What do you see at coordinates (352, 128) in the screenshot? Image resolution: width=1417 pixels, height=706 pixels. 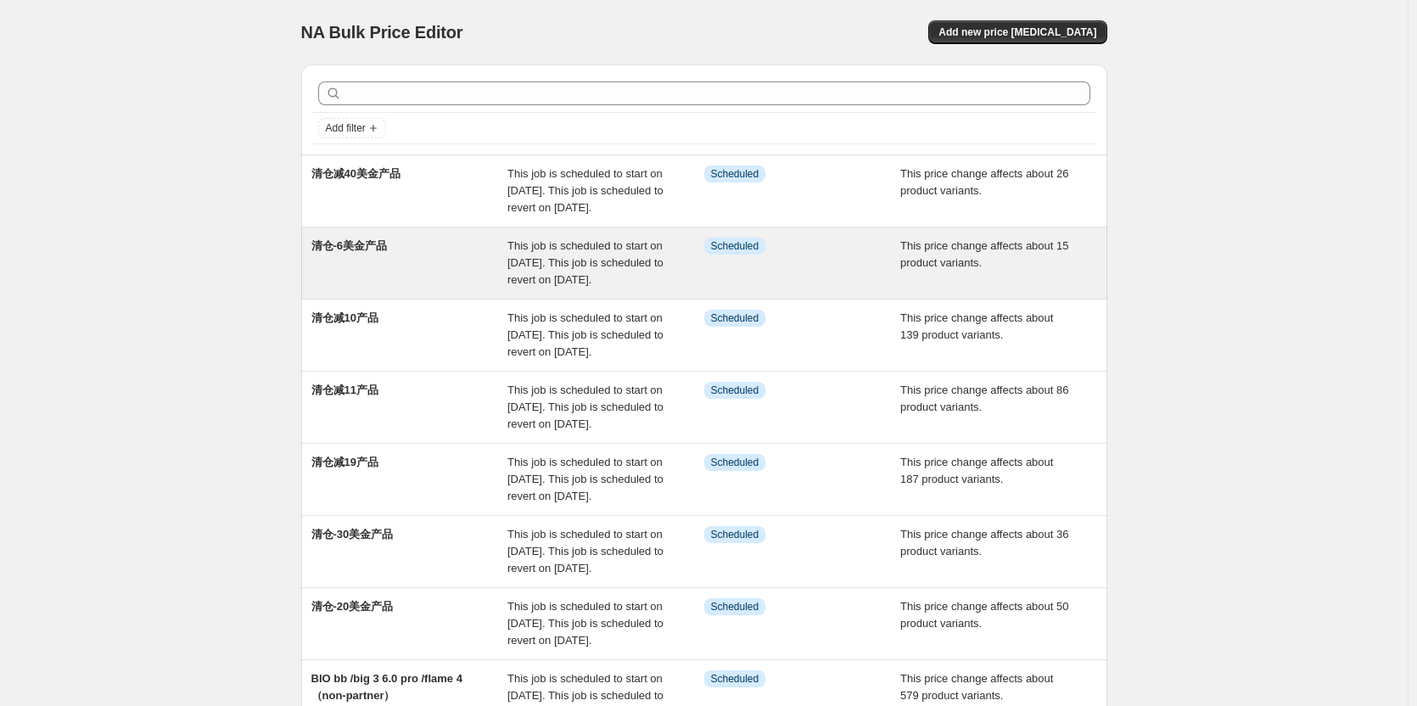 I see `button: Add filter` at bounding box center [352, 128].